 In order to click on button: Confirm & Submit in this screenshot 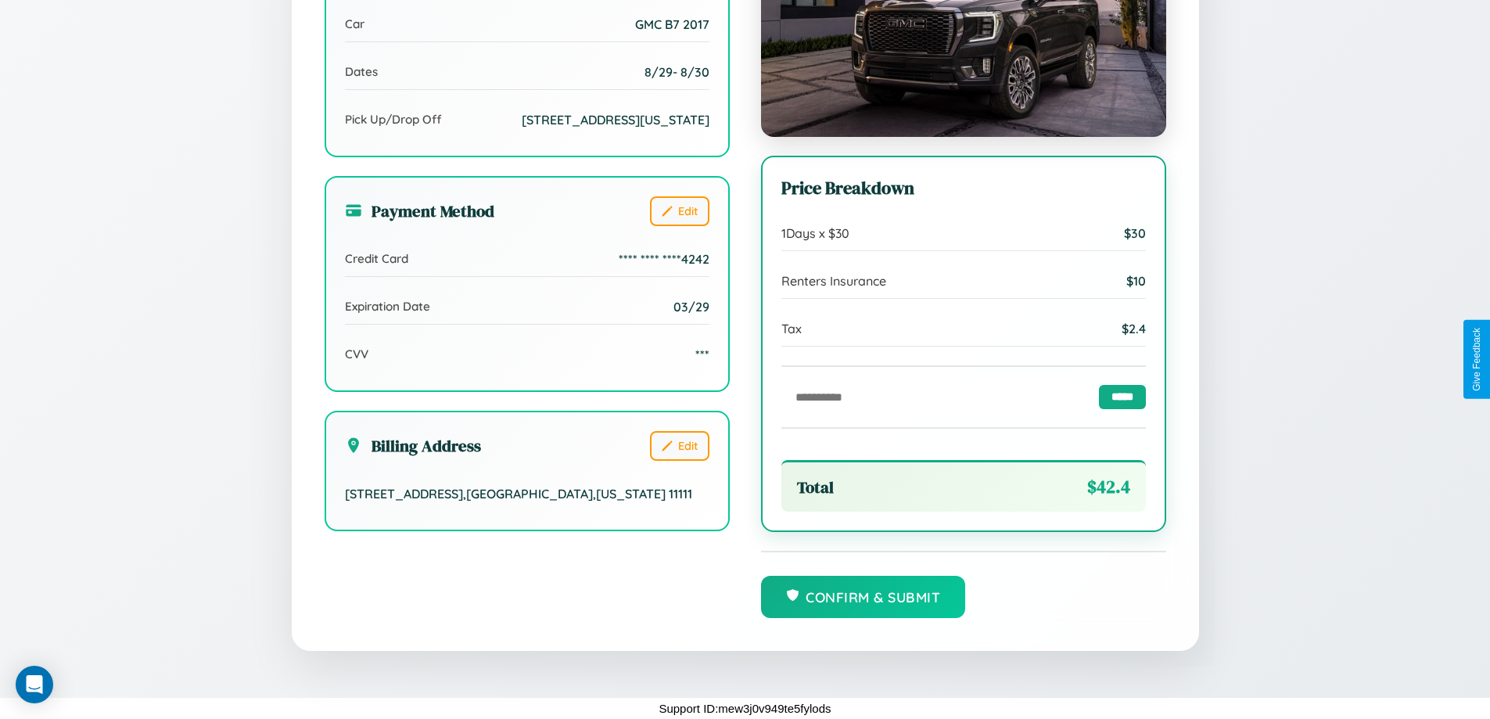, I will do `click(864, 597)`.